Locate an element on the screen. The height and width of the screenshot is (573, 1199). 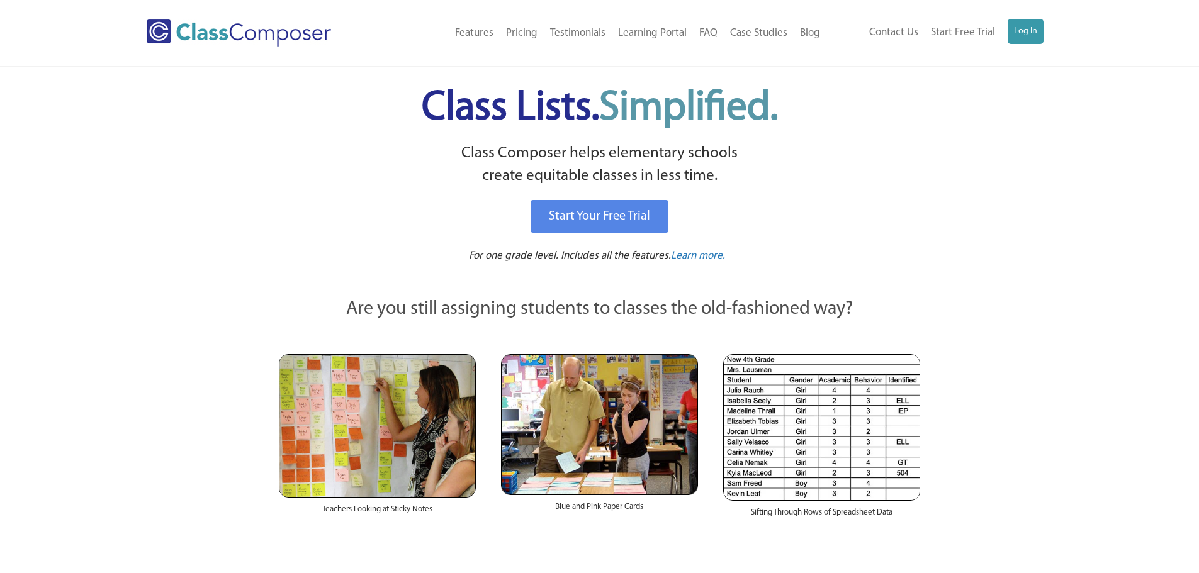
a: Testimonials is located at coordinates (578, 33).